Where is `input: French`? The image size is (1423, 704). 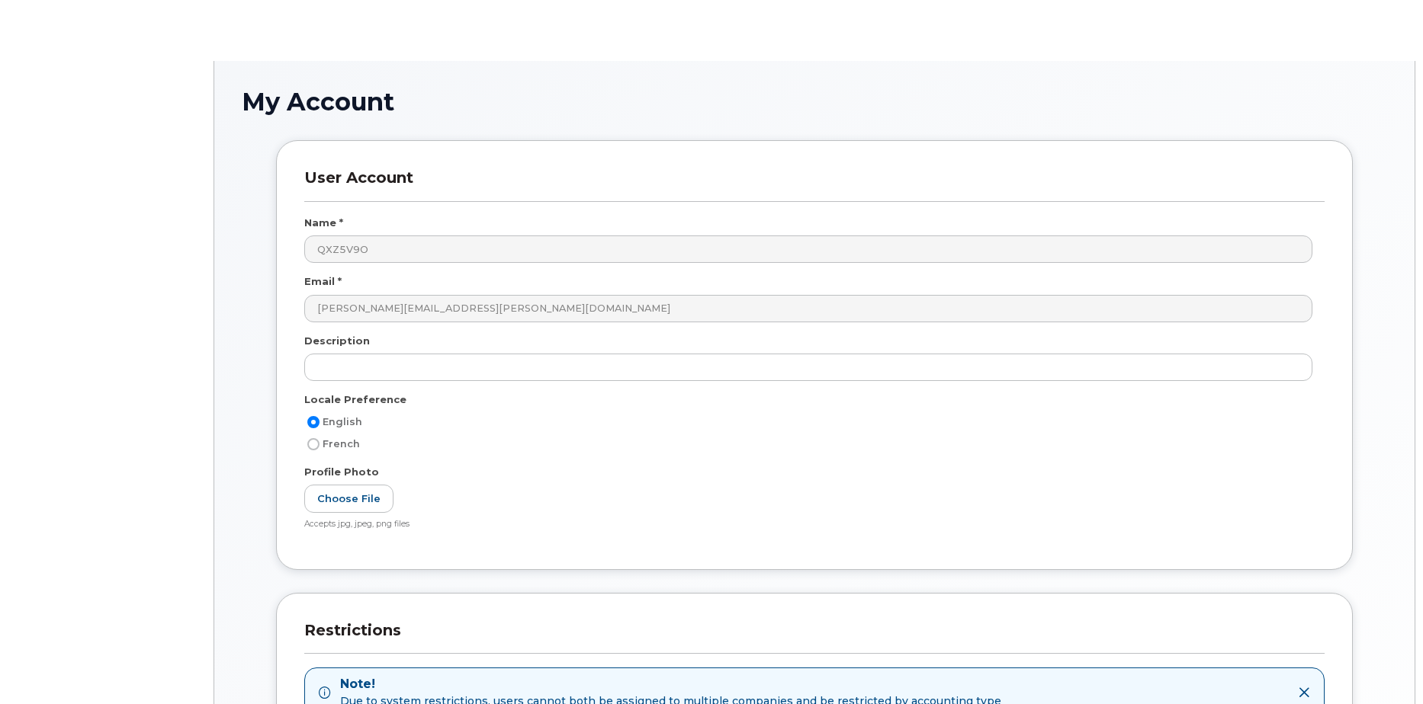
input: French is located at coordinates (313, 444).